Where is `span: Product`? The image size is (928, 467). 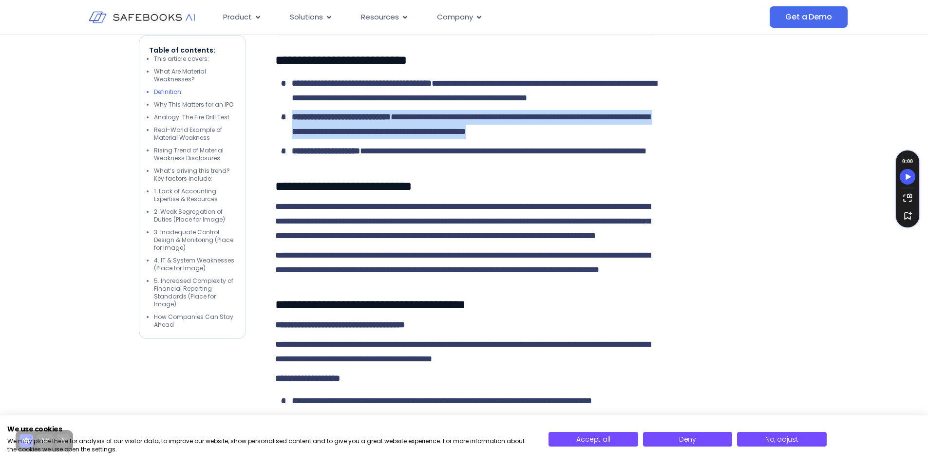 span: Product is located at coordinates (237, 17).